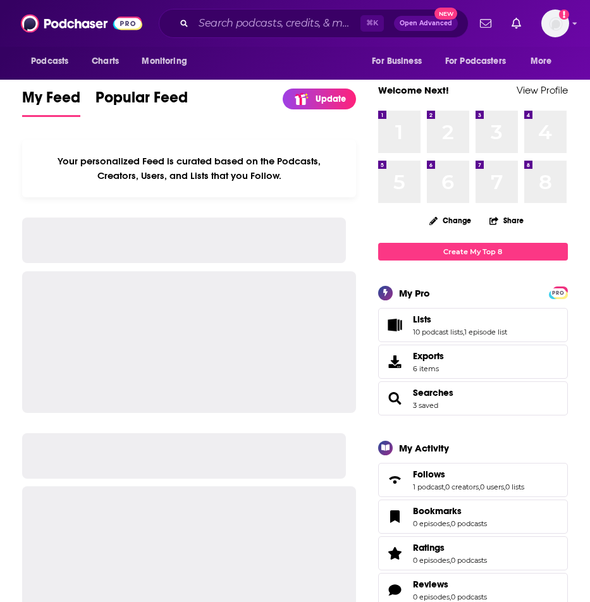 This screenshot has width=590, height=602. Describe the element at coordinates (413, 90) in the screenshot. I see `a: Welcome Next!` at that location.